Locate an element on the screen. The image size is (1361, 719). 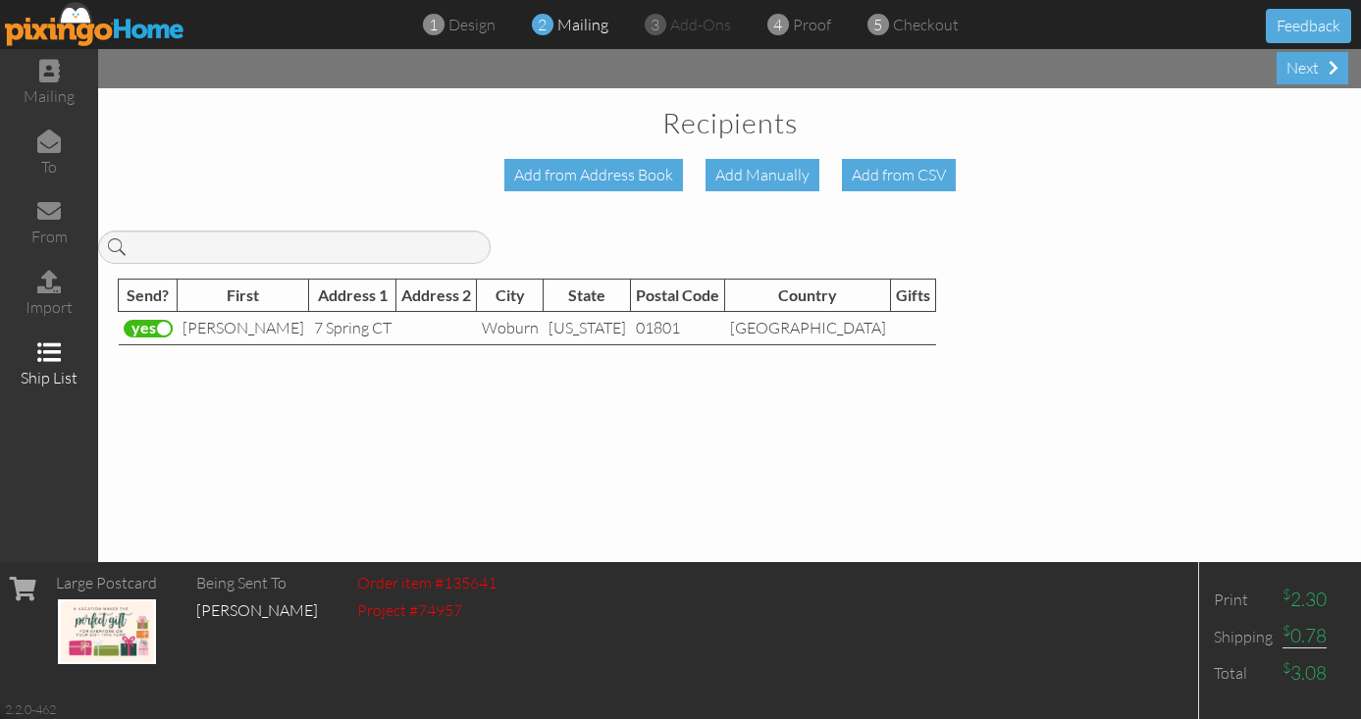
button: Feedback is located at coordinates (1308, 26).